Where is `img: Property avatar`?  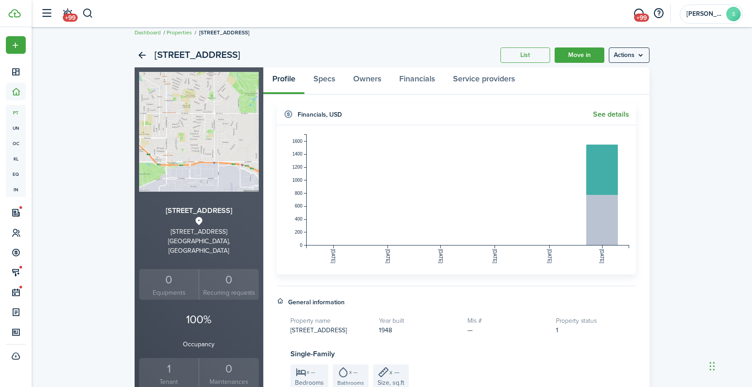 img: Property avatar is located at coordinates (199, 131).